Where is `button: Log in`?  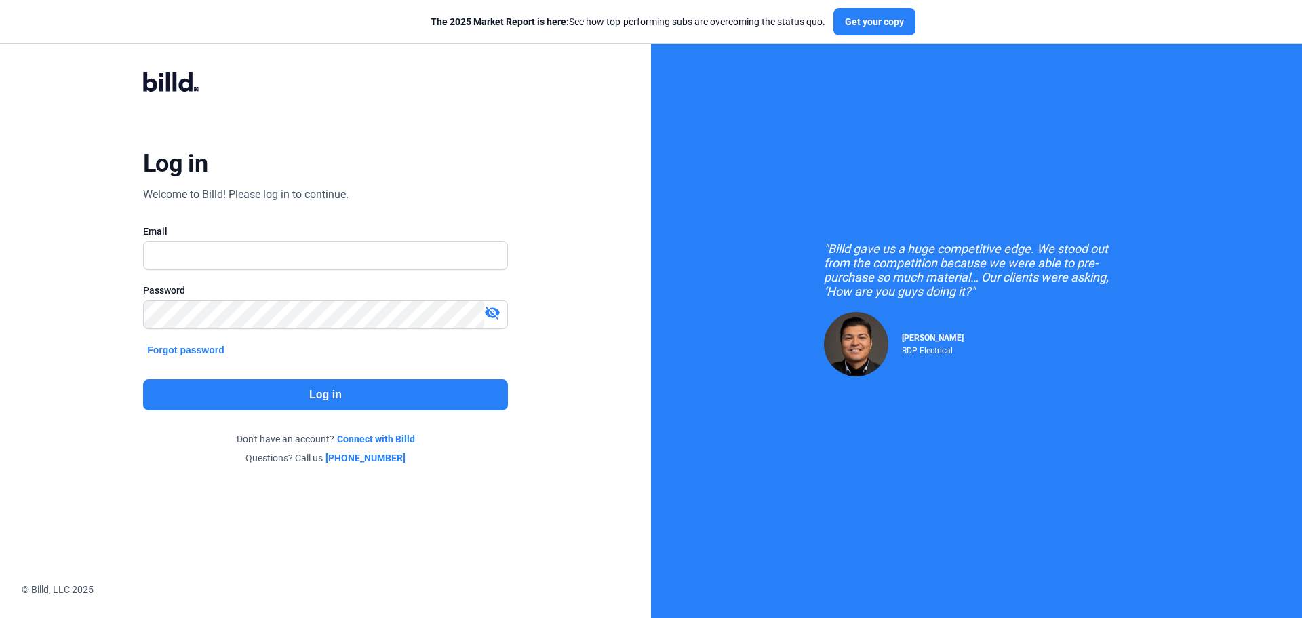 button: Log in is located at coordinates (326, 395).